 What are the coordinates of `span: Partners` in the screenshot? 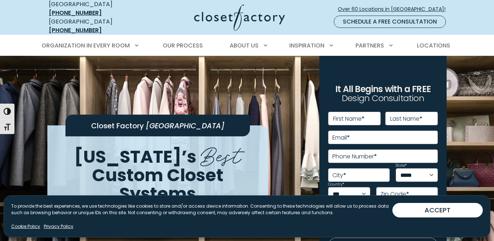 It's located at (370, 45).